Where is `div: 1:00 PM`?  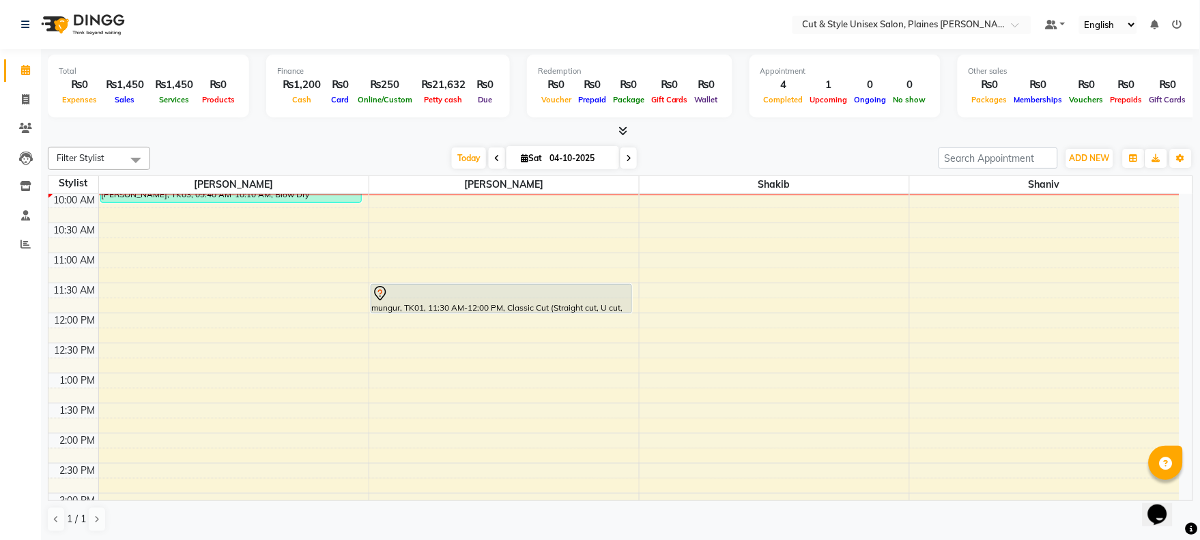
div: 1:00 PM is located at coordinates (78, 380).